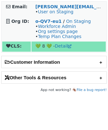  I want to click on h2: Customer Information, so click(54, 62).